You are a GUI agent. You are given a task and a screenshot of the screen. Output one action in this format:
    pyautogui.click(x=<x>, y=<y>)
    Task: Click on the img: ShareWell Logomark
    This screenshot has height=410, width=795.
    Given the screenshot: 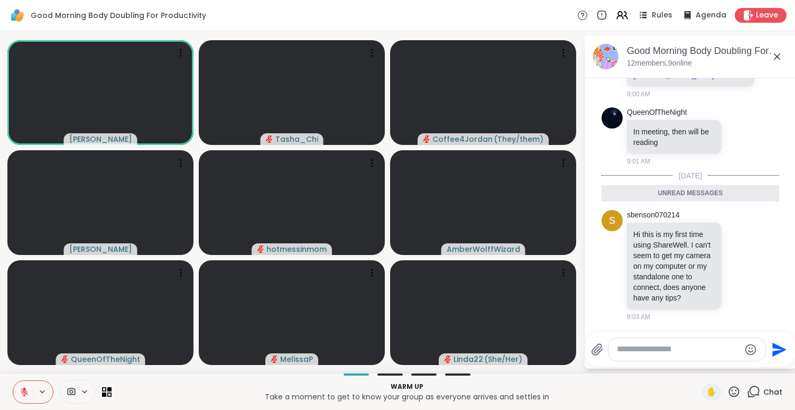 What is the action you would take?
    pyautogui.click(x=17, y=15)
    